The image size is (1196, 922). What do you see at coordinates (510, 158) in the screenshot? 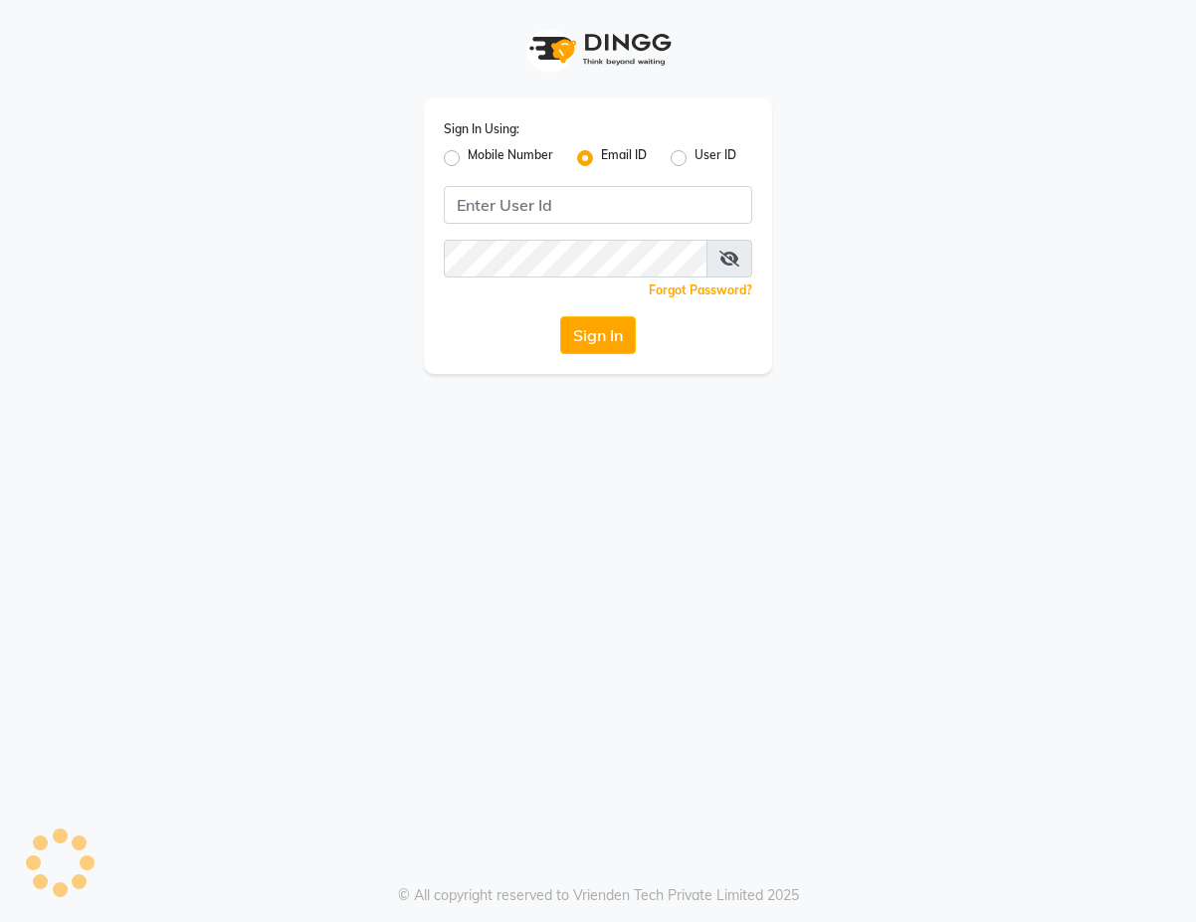
I see `label: Mobile Number` at bounding box center [510, 158].